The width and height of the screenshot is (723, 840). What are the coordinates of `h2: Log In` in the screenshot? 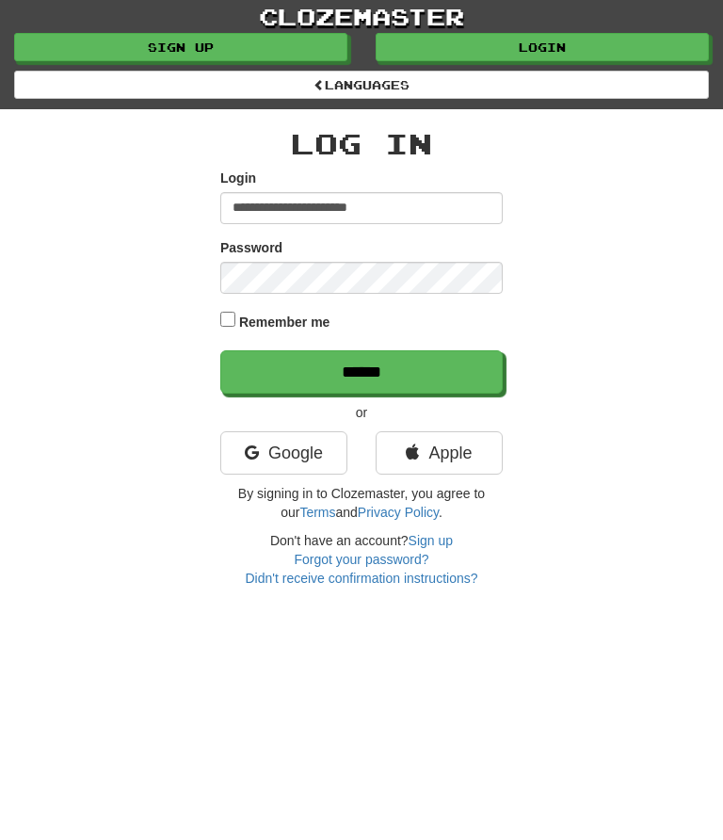 It's located at (362, 143).